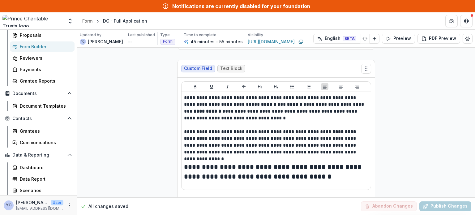 The height and width of the screenshot is (215, 475). What do you see at coordinates (256, 35) in the screenshot?
I see `p: Visibility` at bounding box center [256, 35].